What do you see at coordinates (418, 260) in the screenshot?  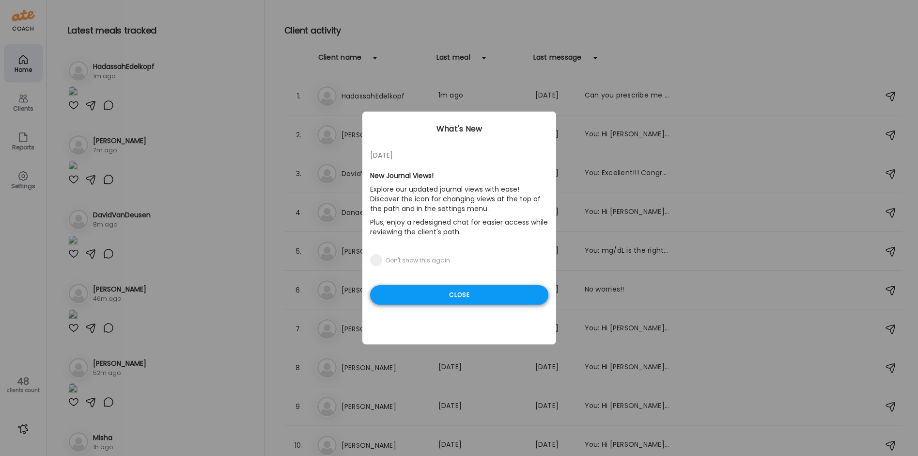 I see `div: Don't show this again` at bounding box center [418, 260].